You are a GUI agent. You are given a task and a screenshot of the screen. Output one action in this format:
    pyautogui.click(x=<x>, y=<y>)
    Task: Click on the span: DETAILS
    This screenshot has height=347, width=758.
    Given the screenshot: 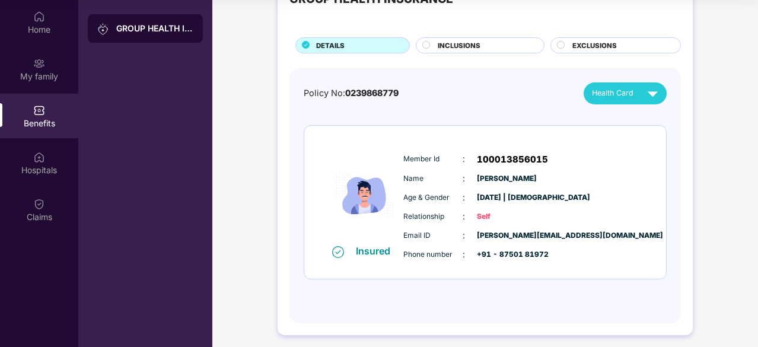 What is the action you would take?
    pyautogui.click(x=330, y=46)
    